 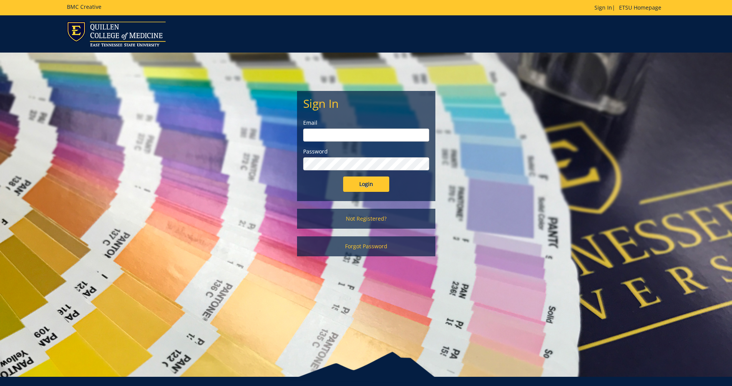 What do you see at coordinates (640, 7) in the screenshot?
I see `a: ETSU Homepage` at bounding box center [640, 7].